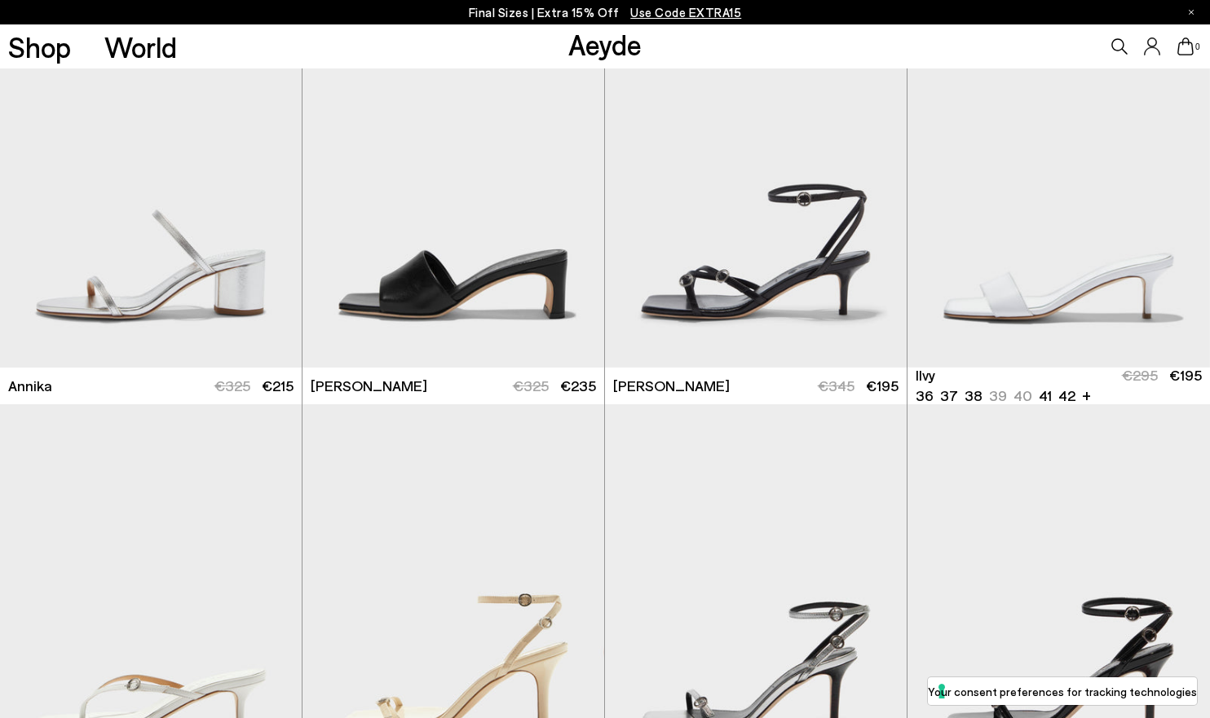  Describe the element at coordinates (605, 12) in the screenshot. I see `p: Final Sizes | Extra 15% Off` at that location.